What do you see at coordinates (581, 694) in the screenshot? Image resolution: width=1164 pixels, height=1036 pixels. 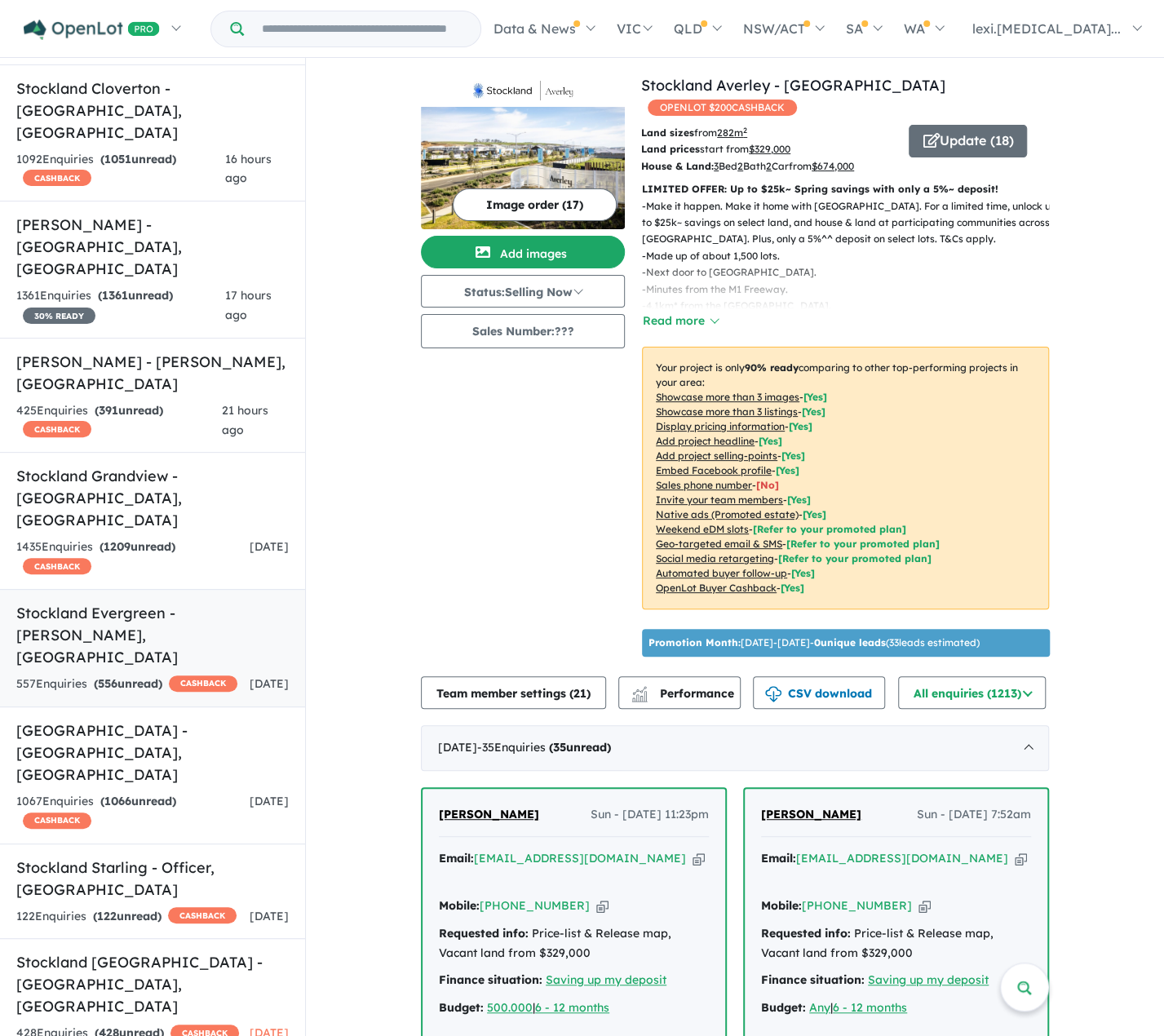 I see `span: 21` at bounding box center [581, 694].